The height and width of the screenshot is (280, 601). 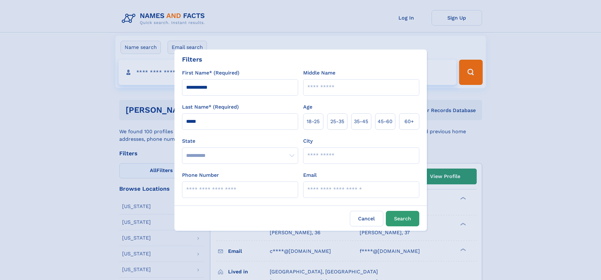 What do you see at coordinates (385, 121) in the screenshot?
I see `span: 45‑60` at bounding box center [385, 121].